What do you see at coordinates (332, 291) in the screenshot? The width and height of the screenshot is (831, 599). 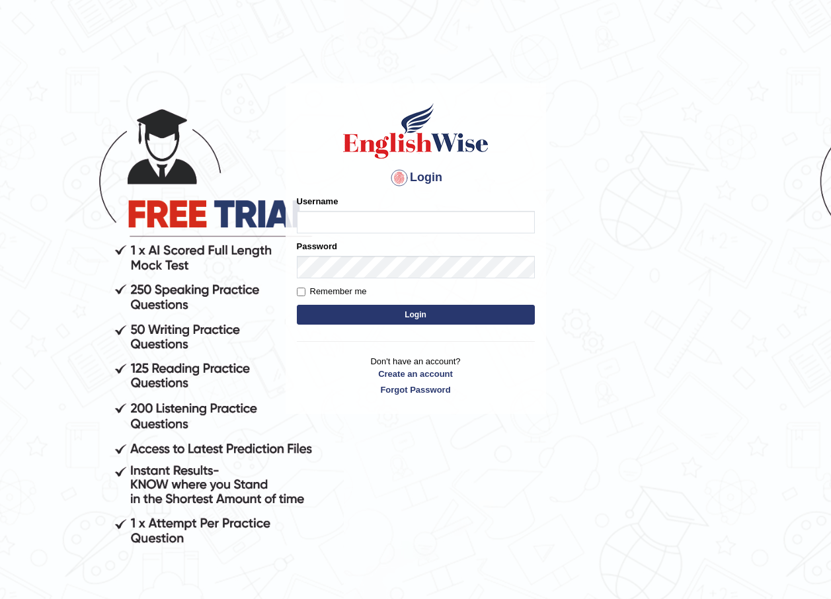 I see `label: Remember me` at bounding box center [332, 291].